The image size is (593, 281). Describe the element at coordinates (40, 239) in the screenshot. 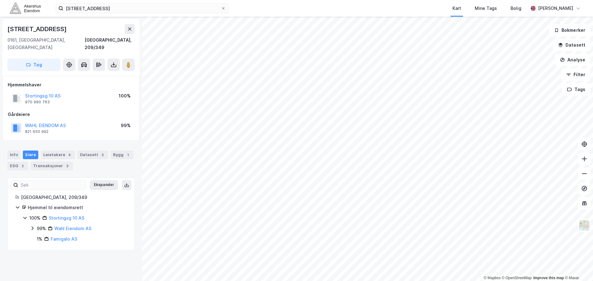

I see `div: 1%` at that location.